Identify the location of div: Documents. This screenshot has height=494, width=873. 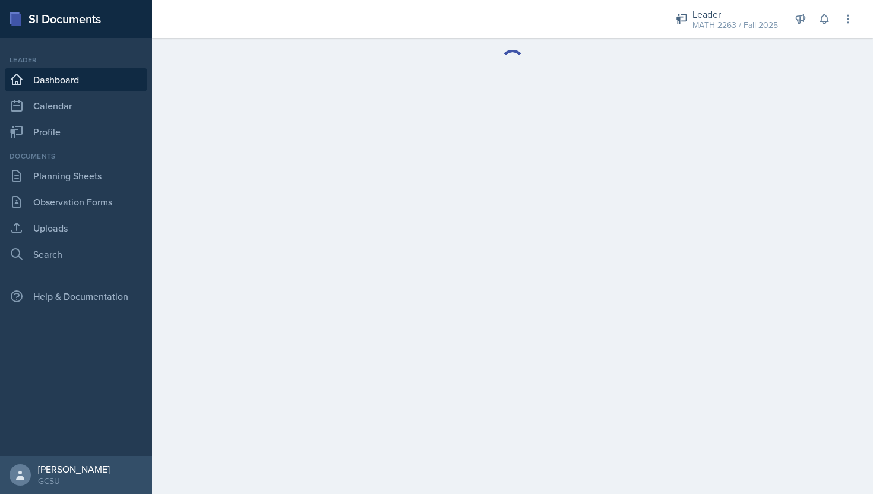
(76, 156).